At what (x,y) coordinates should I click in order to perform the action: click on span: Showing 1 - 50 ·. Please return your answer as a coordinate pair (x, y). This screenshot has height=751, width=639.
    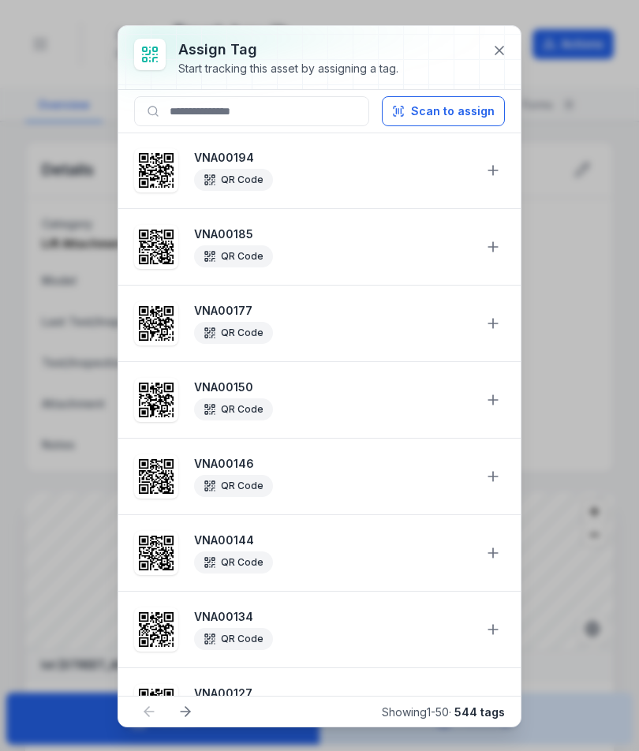
    Looking at the image, I should click on (443, 712).